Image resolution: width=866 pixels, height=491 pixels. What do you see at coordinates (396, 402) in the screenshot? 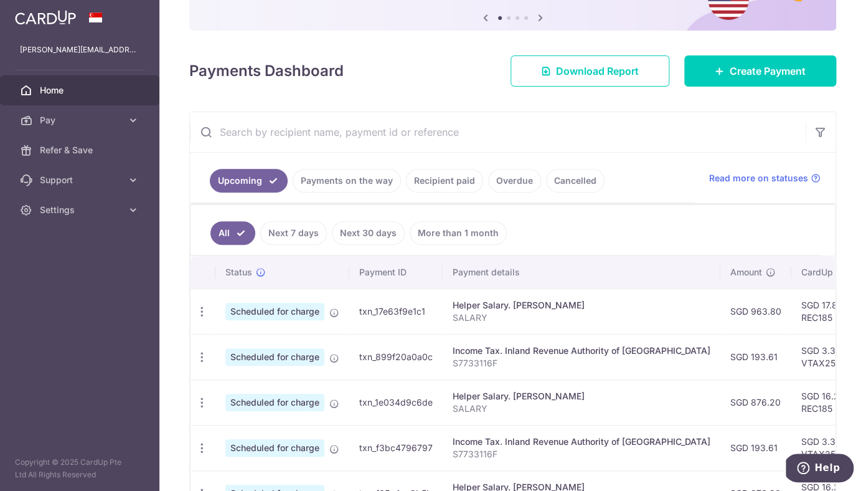
I see `td: txn_1e034d9c6de` at bounding box center [396, 402].